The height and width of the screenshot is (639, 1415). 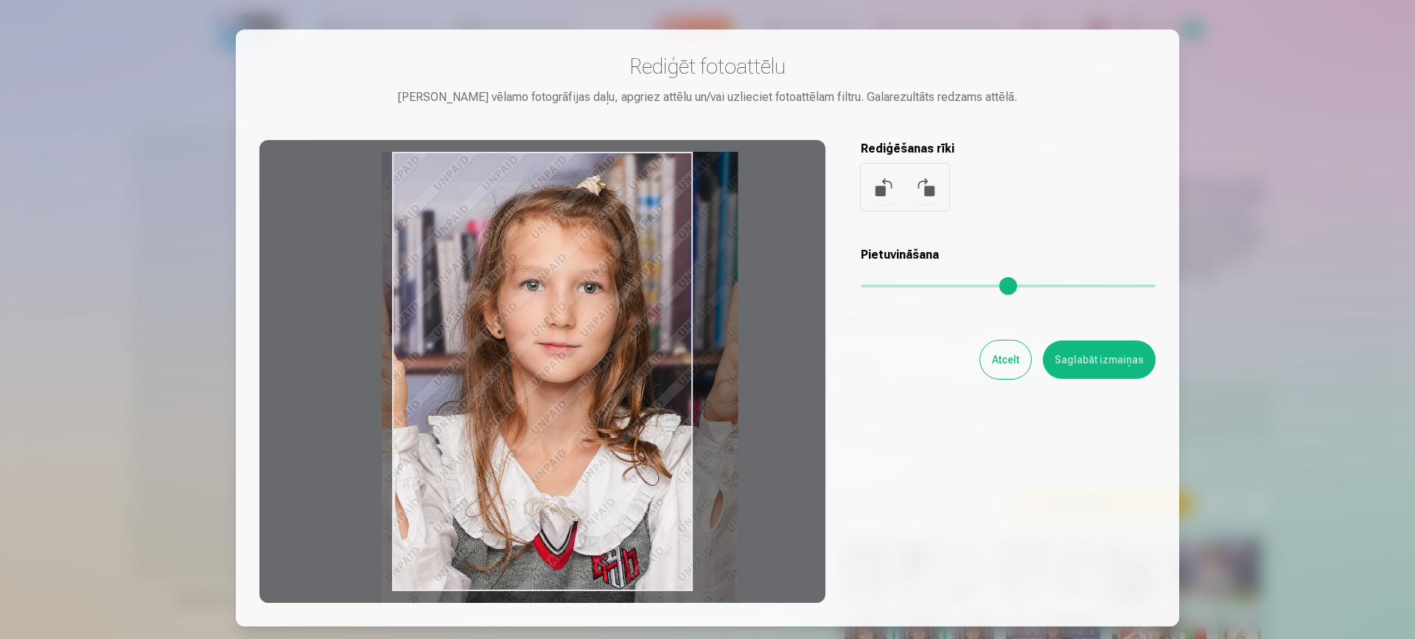 What do you see at coordinates (1099, 360) in the screenshot?
I see `button: Saglabāt izmaiņas` at bounding box center [1099, 360].